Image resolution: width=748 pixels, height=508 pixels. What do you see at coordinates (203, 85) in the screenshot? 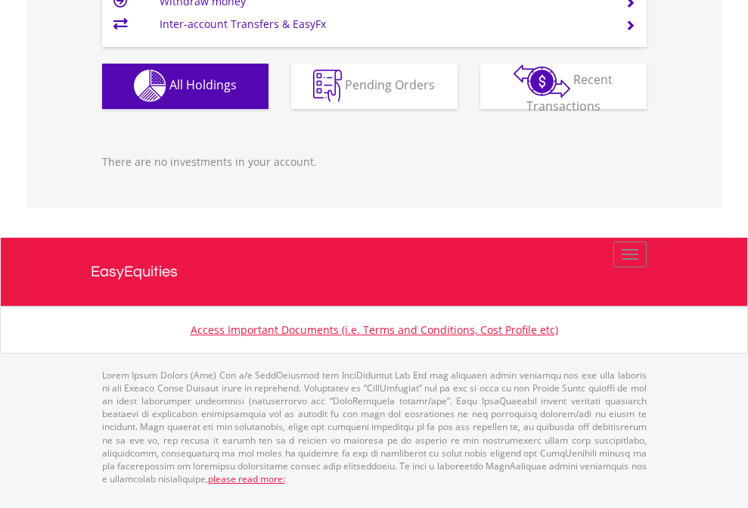
I see `span: All Holdings` at bounding box center [203, 85].